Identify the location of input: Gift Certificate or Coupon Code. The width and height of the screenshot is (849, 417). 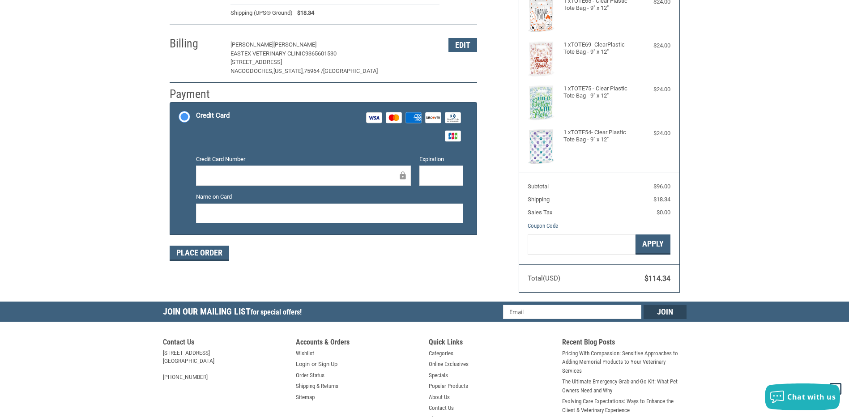
(582, 244).